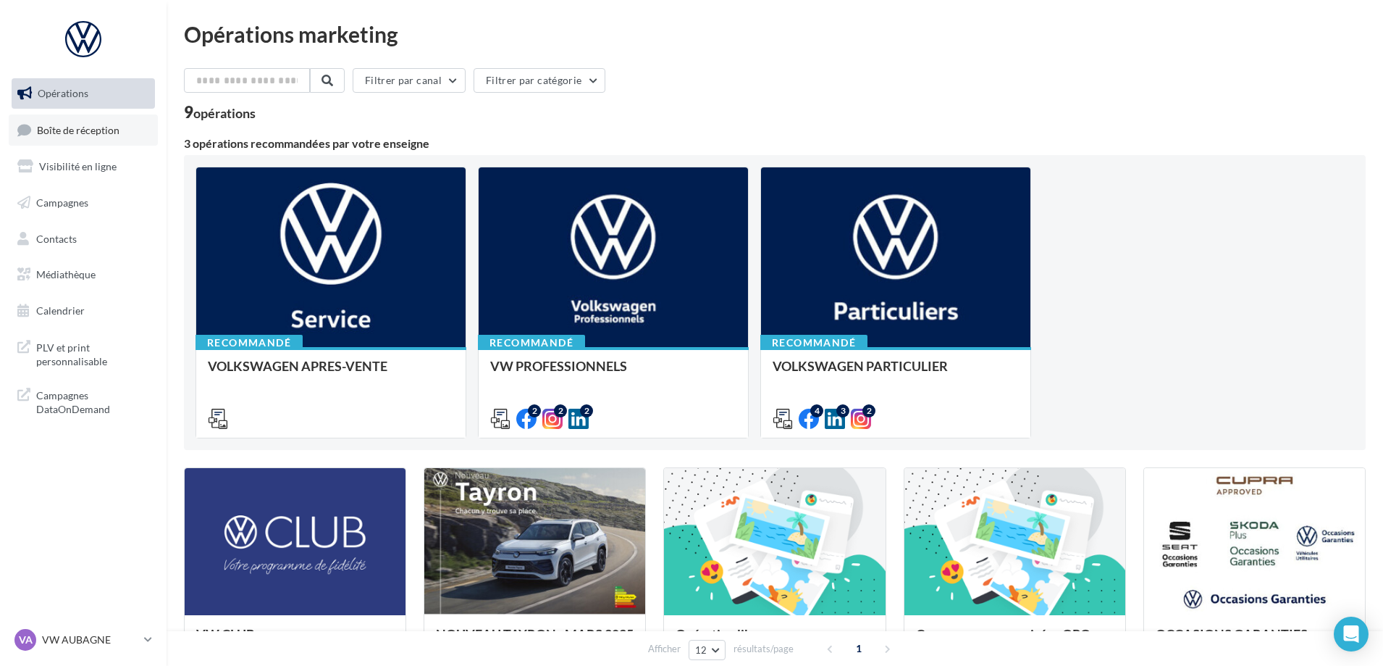 Image resolution: width=1383 pixels, height=666 pixels. Describe the element at coordinates (219, 112) in the screenshot. I see `div: 9` at that location.